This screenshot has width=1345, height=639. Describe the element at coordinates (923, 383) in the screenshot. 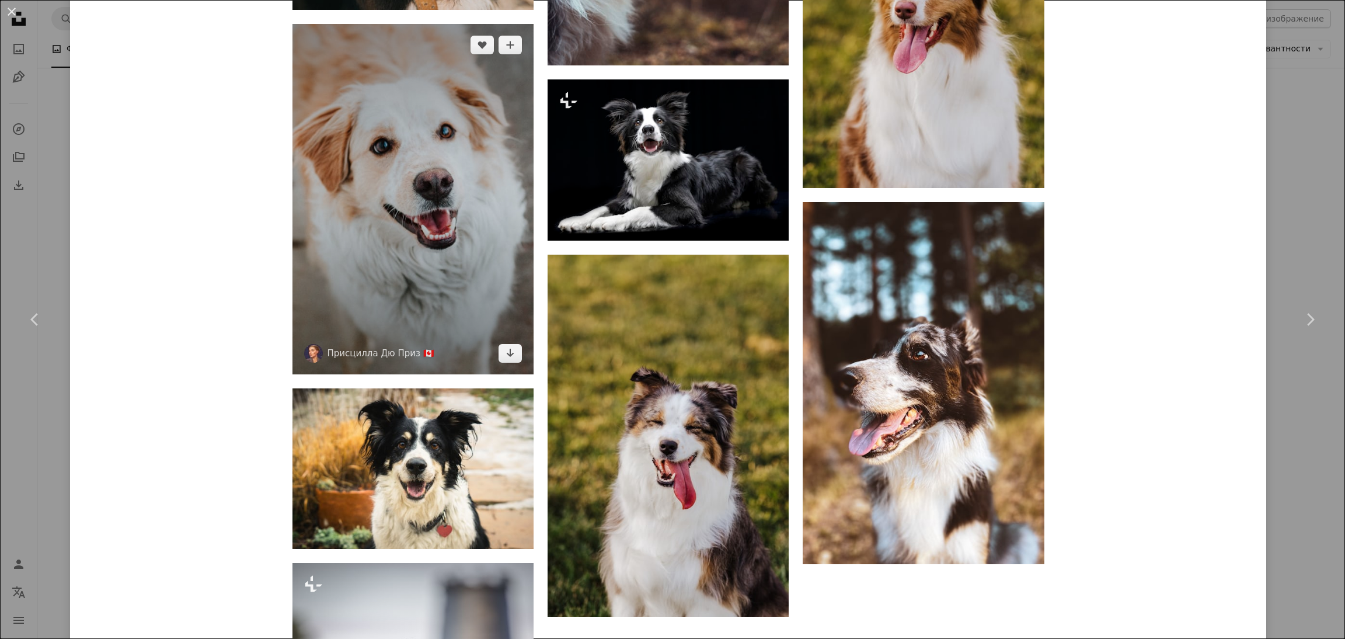

I see `img: черно-белый бордер-колли` at that location.